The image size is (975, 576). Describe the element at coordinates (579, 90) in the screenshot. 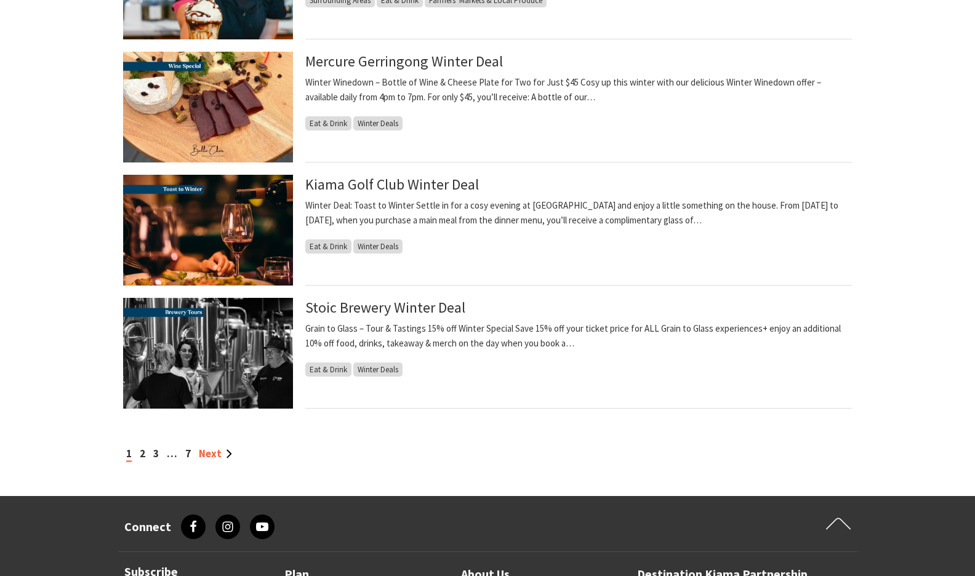

I see `p: Winter Winedown – Bottle of Wine & Cheese Plate for Two for Just $45 Cosy up this winter with our...` at that location.